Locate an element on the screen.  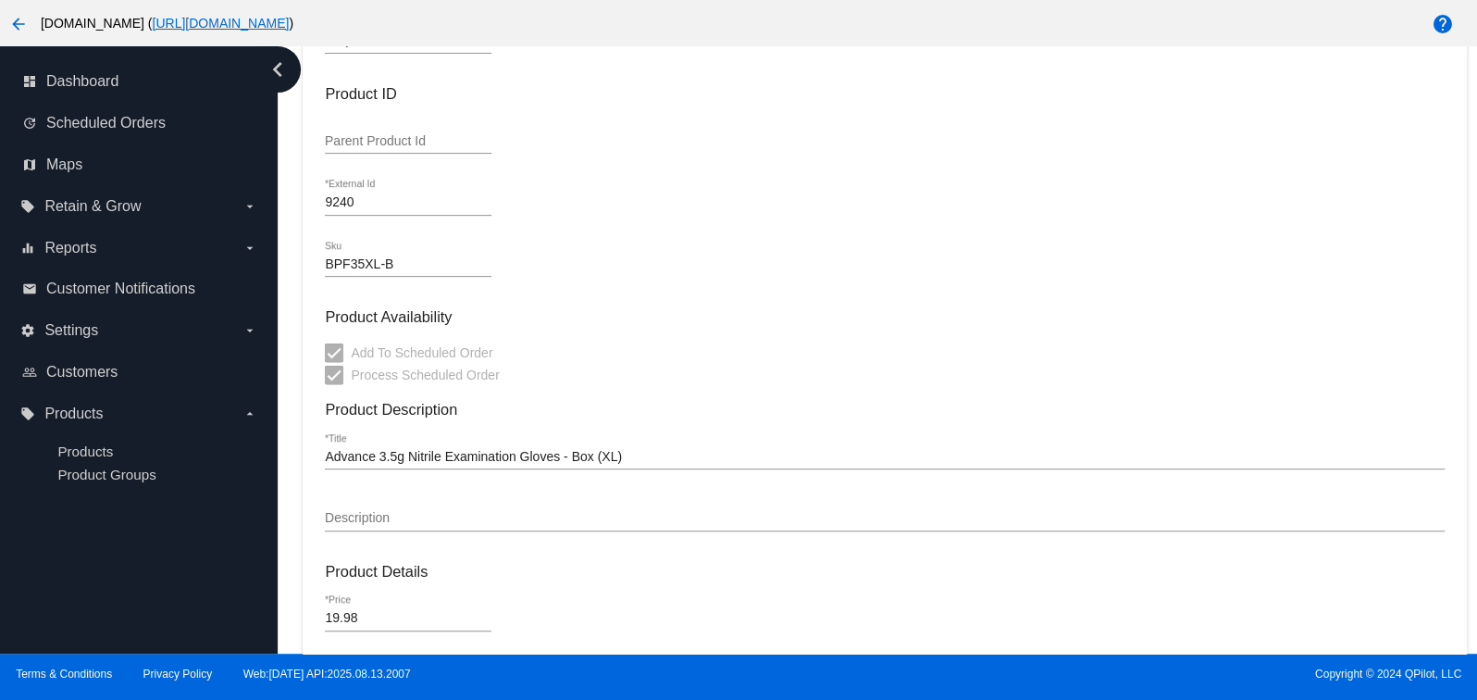
span: Dashboard is located at coordinates (82, 81).